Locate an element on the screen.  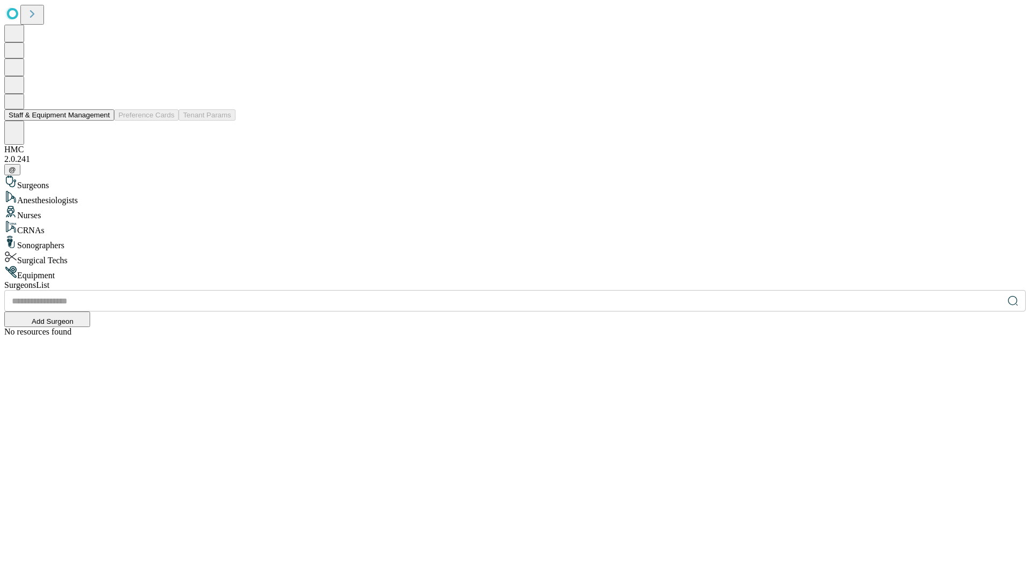
div: Sonographers is located at coordinates (515, 243).